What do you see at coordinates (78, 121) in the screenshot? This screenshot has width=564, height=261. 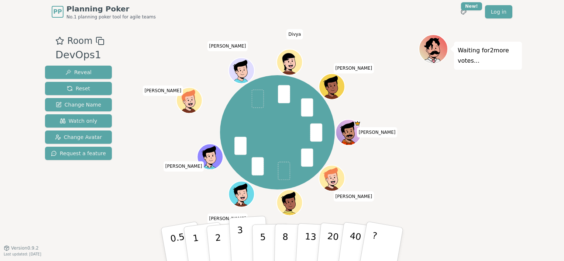 I see `button: Watch only` at bounding box center [78, 121].